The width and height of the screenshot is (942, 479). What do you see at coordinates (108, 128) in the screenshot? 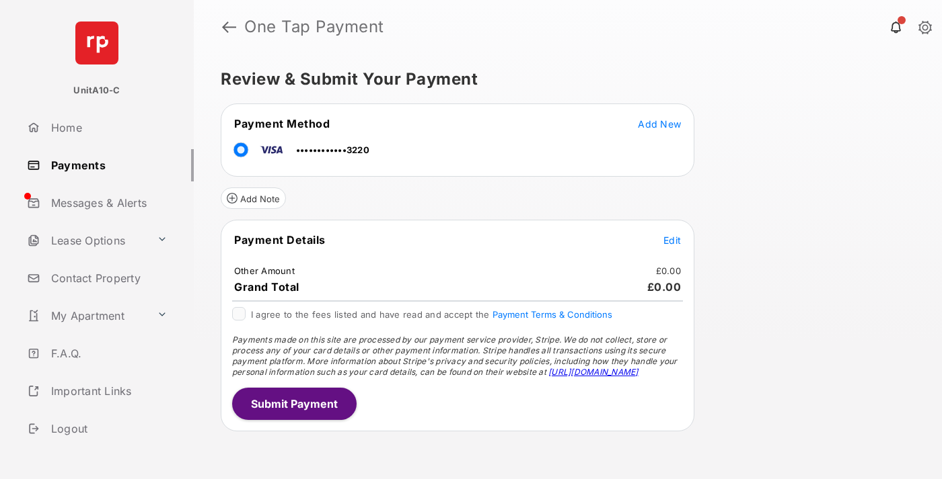
I see `a: Home` at bounding box center [108, 128].